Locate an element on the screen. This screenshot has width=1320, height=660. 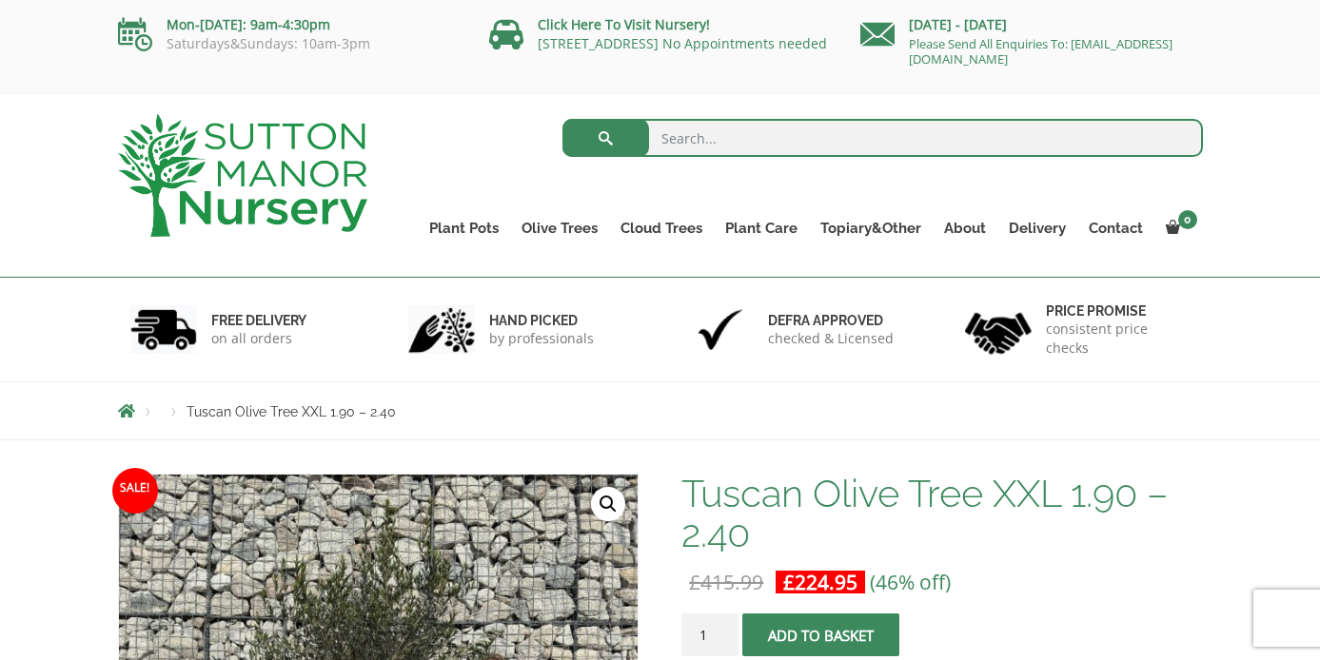
img: logo is located at coordinates (243, 175).